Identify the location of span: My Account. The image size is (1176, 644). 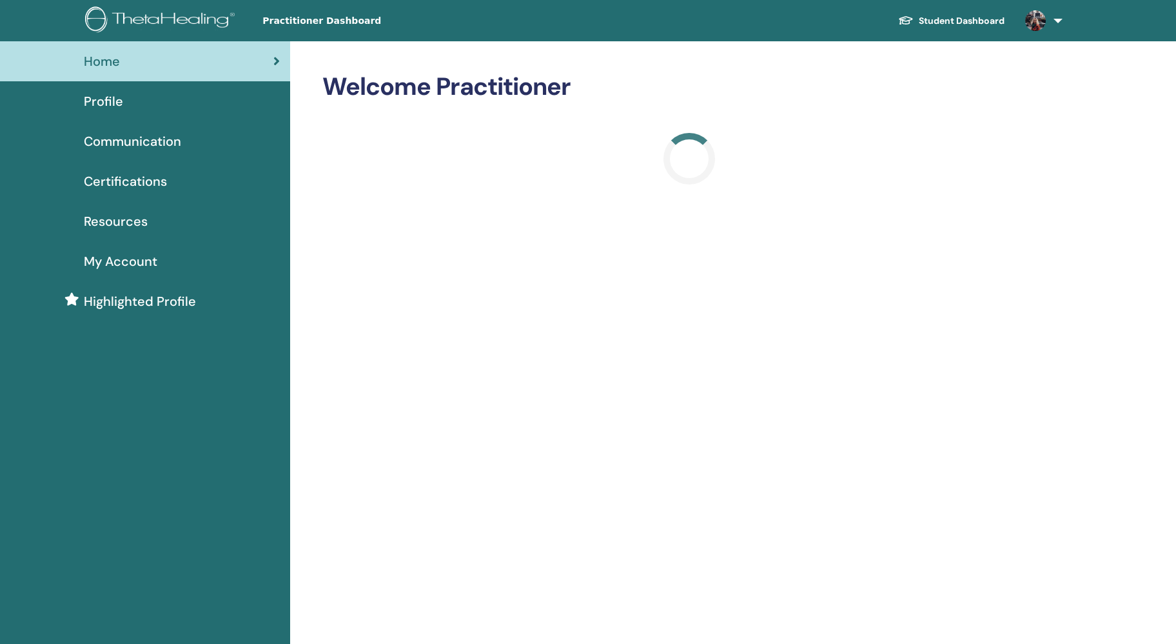
(121, 261).